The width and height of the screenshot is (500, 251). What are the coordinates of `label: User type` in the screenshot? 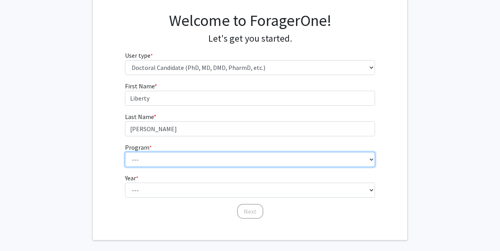 It's located at (139, 55).